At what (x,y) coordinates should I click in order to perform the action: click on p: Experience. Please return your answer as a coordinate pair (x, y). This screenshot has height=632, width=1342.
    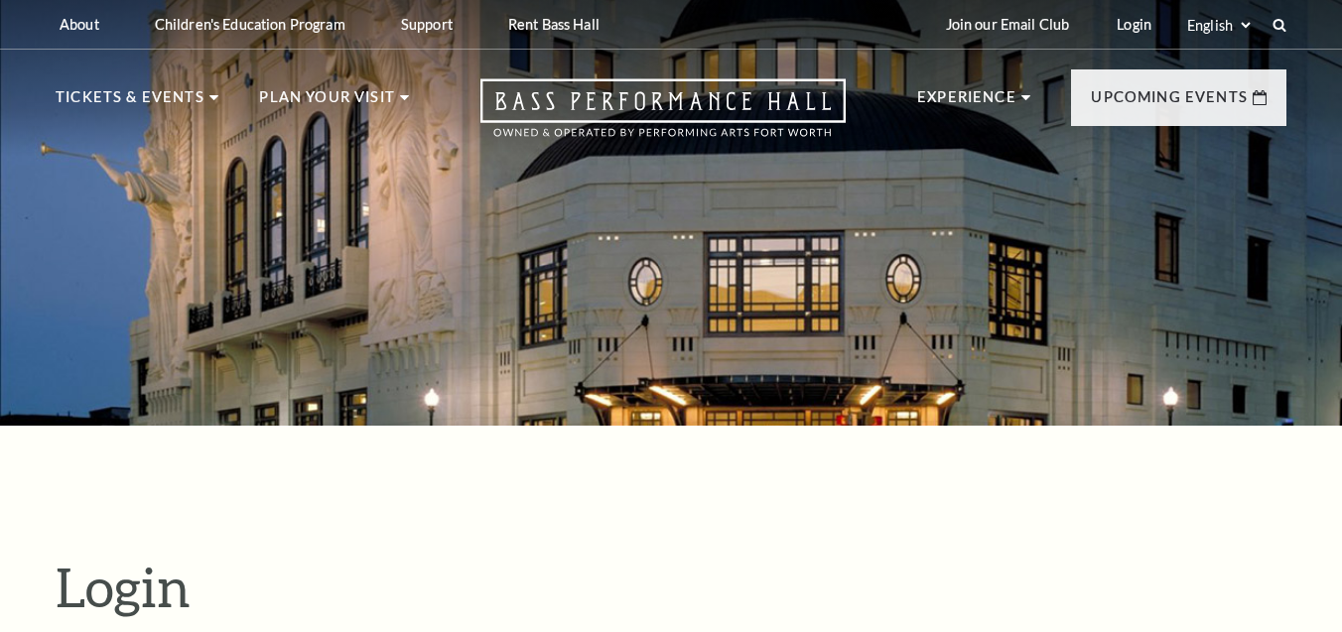
    Looking at the image, I should click on (967, 103).